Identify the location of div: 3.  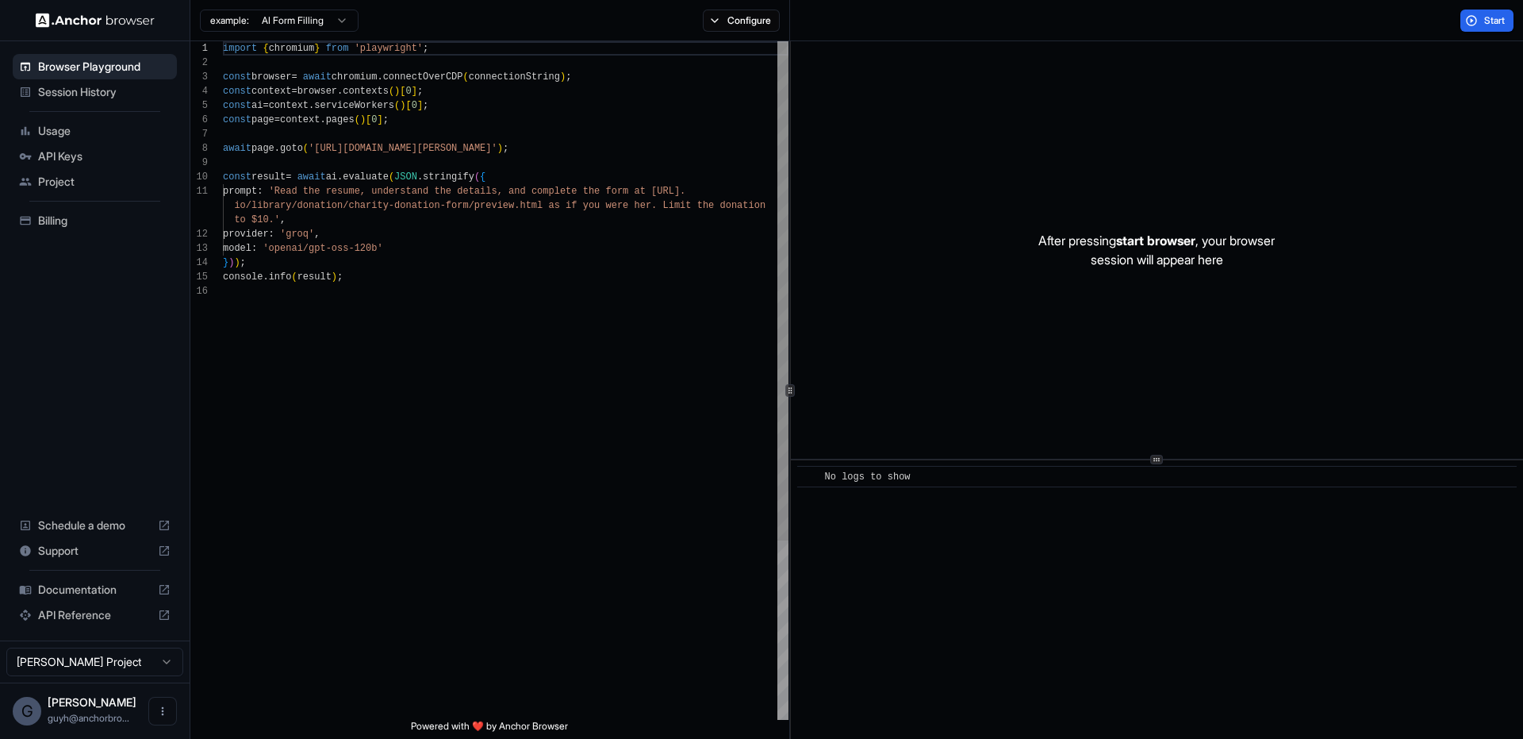
(199, 77).